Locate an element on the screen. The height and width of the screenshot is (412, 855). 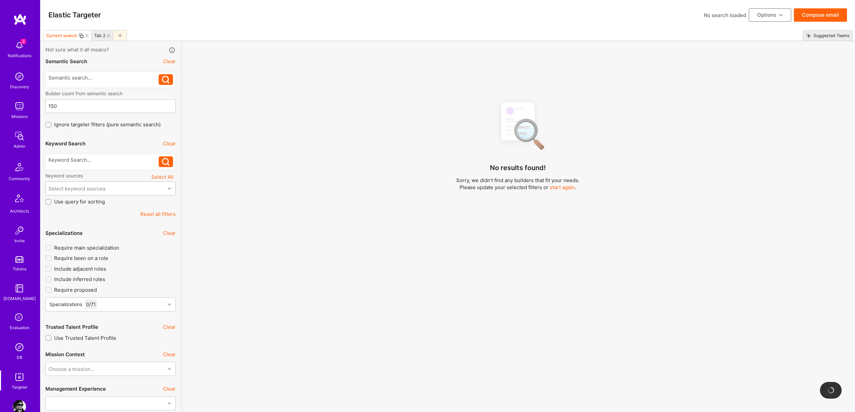
div: Keyword Search is located at coordinates (65, 143).